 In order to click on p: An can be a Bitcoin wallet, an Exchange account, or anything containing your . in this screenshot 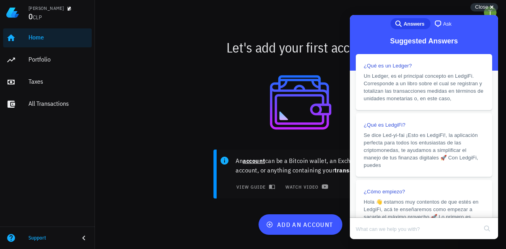, I will do `click(308, 166)`.